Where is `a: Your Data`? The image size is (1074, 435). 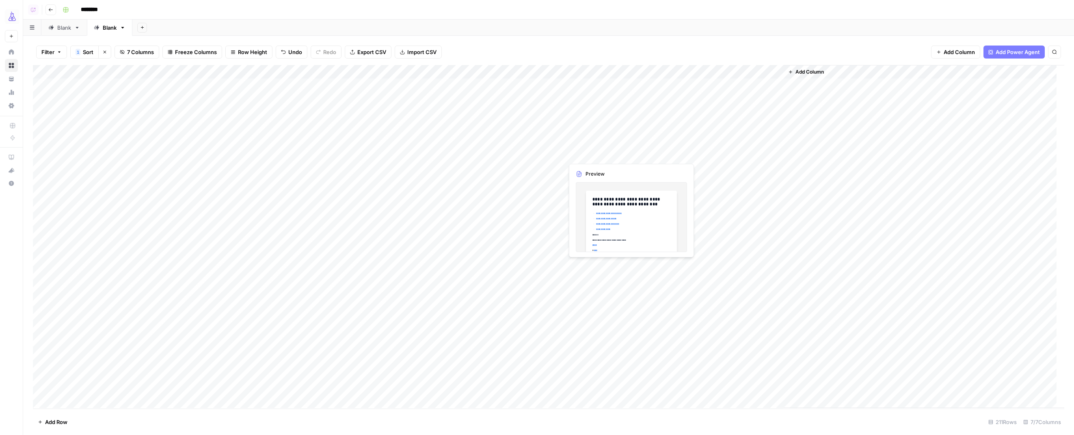
a: Your Data is located at coordinates (11, 79).